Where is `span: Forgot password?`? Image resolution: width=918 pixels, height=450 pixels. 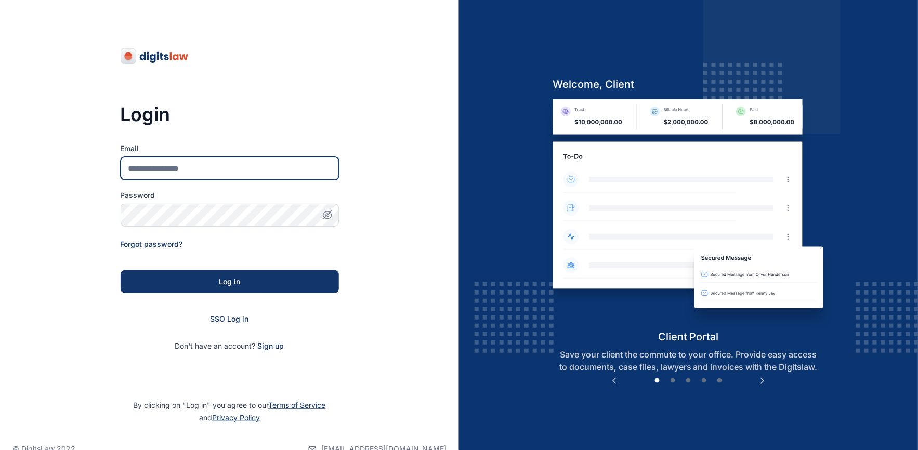 span: Forgot password? is located at coordinates (152, 244).